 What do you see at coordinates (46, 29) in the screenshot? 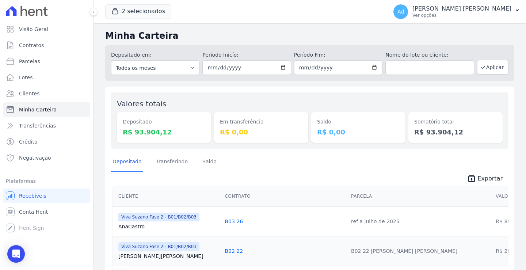
I see `a: Visão Geral` at bounding box center [46, 29].